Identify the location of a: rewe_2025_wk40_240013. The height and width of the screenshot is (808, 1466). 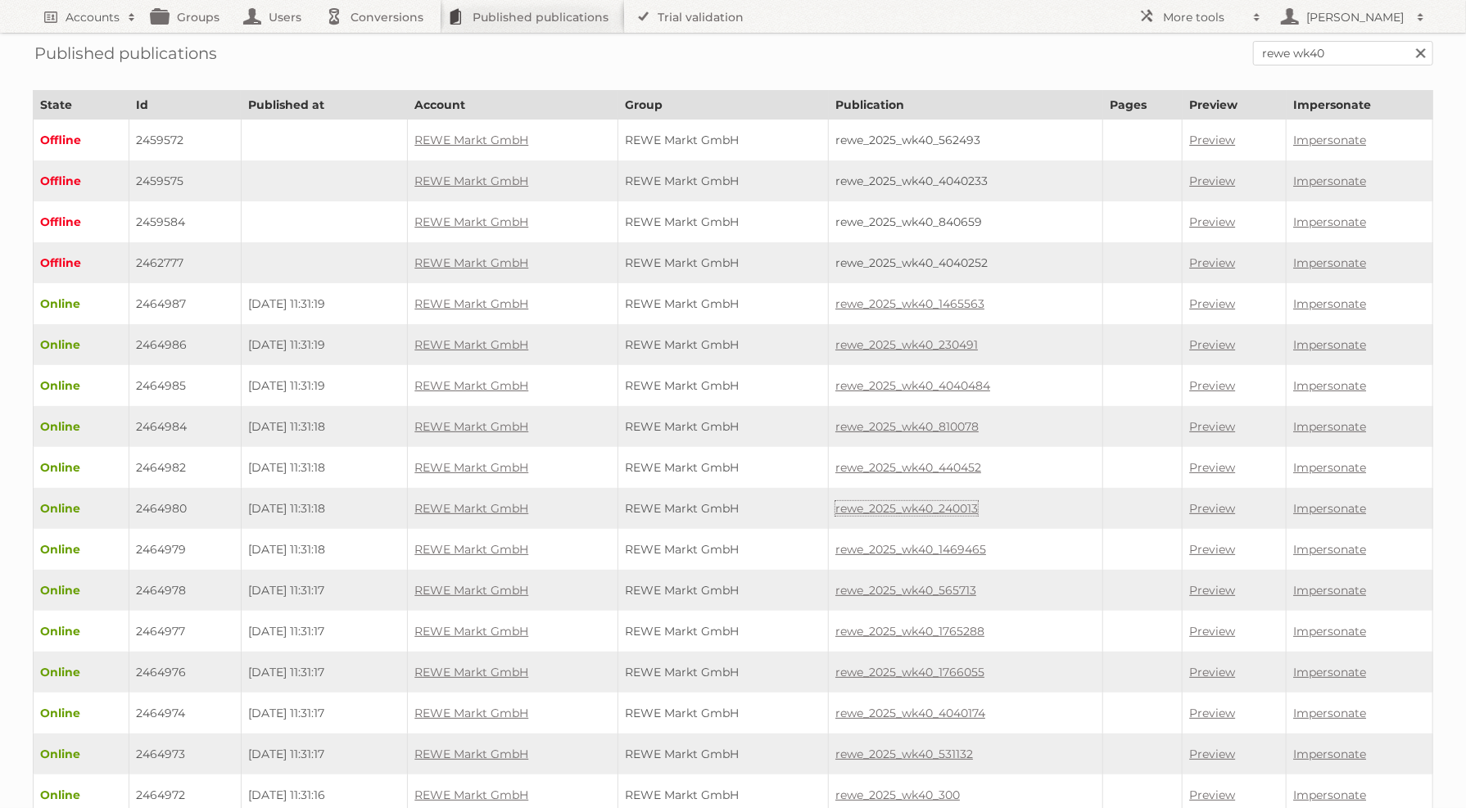
(906, 508).